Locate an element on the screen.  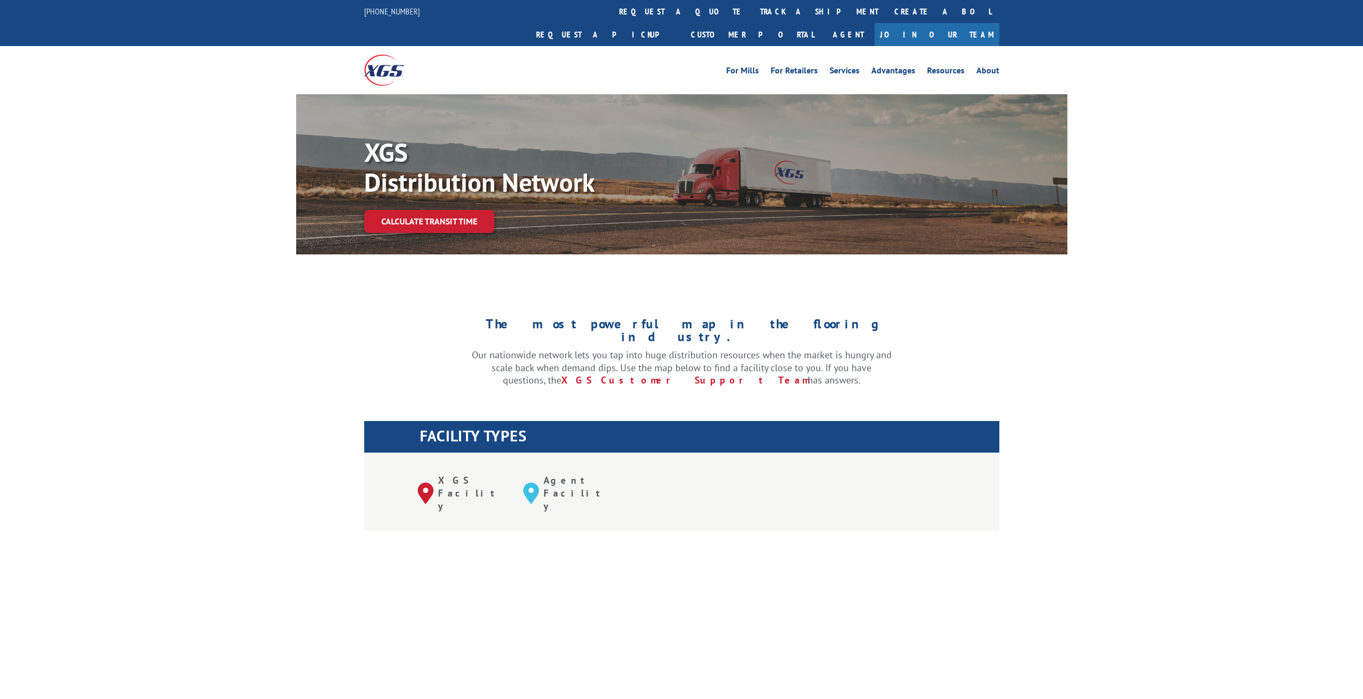
a: Resources is located at coordinates (946, 72).